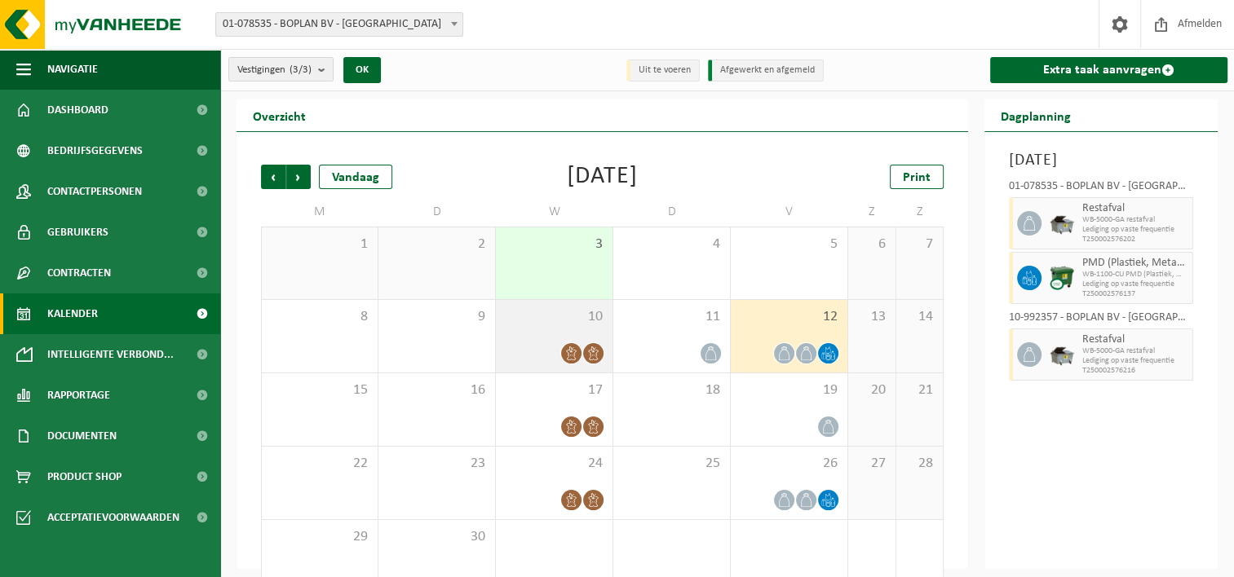 This screenshot has width=1234, height=577. What do you see at coordinates (554, 212) in the screenshot?
I see `td: W` at bounding box center [554, 212].